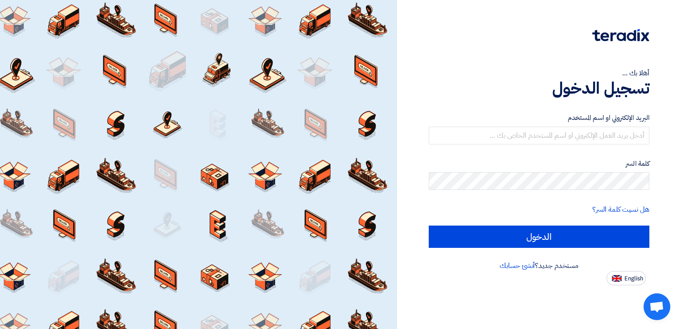 This screenshot has height=329, width=681. Describe the element at coordinates (627, 278) in the screenshot. I see `button: English` at that location.